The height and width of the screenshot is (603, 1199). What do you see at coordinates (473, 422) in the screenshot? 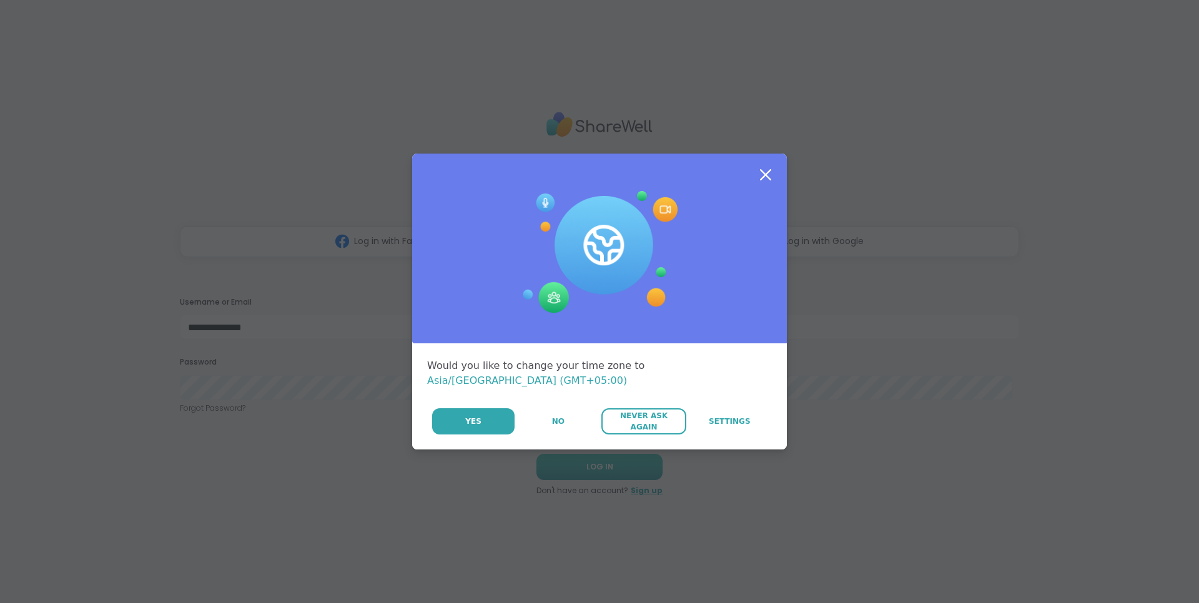
I see `span: Yes` at bounding box center [473, 422].